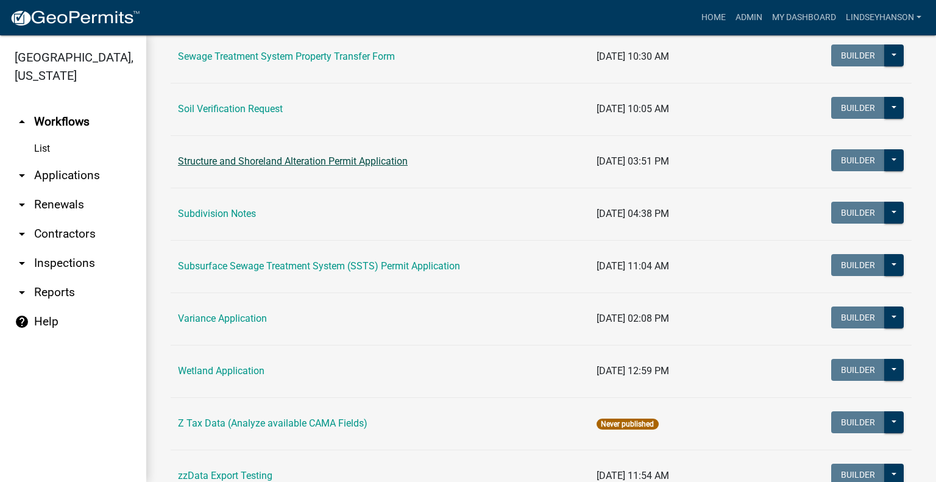 The height and width of the screenshot is (482, 936). What do you see at coordinates (627, 424) in the screenshot?
I see `span: Never published` at bounding box center [627, 424].